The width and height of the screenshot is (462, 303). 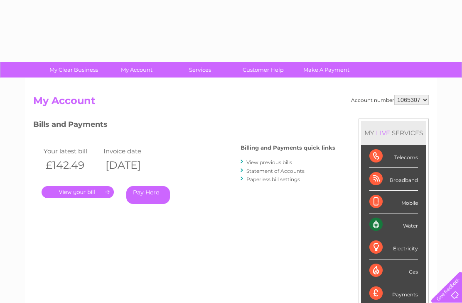 I want to click on a: My Account, so click(x=137, y=70).